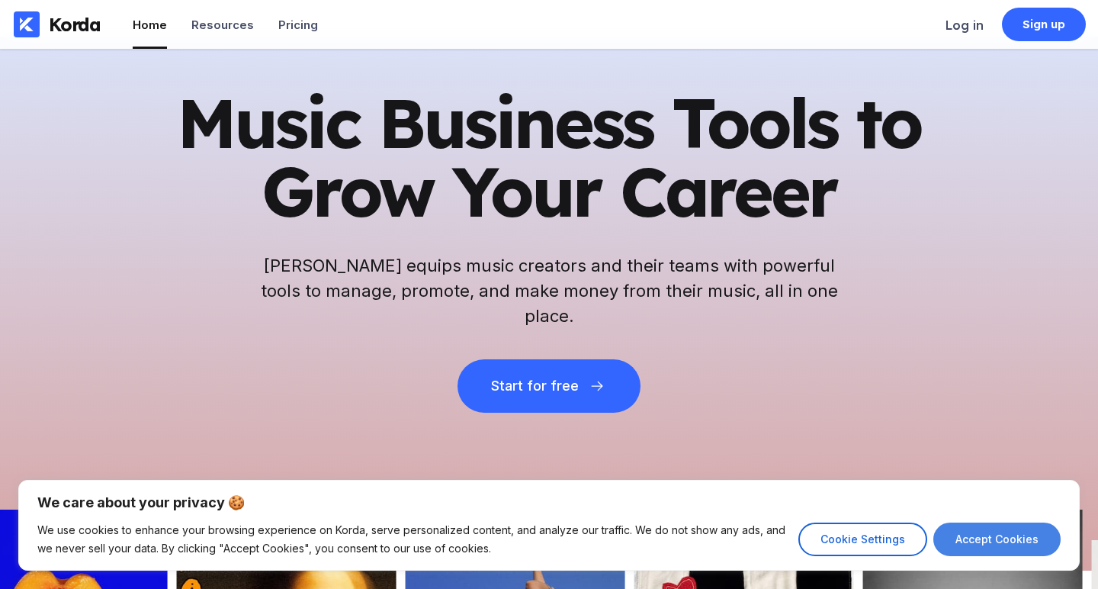 The image size is (1098, 589). What do you see at coordinates (75, 24) in the screenshot?
I see `div: Korda` at bounding box center [75, 24].